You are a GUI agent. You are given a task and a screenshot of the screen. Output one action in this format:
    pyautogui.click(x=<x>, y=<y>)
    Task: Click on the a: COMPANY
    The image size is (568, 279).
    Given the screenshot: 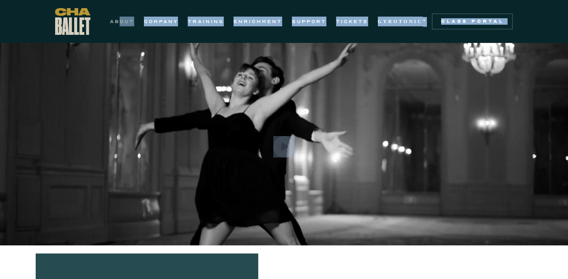 What is the action you would take?
    pyautogui.click(x=161, y=21)
    